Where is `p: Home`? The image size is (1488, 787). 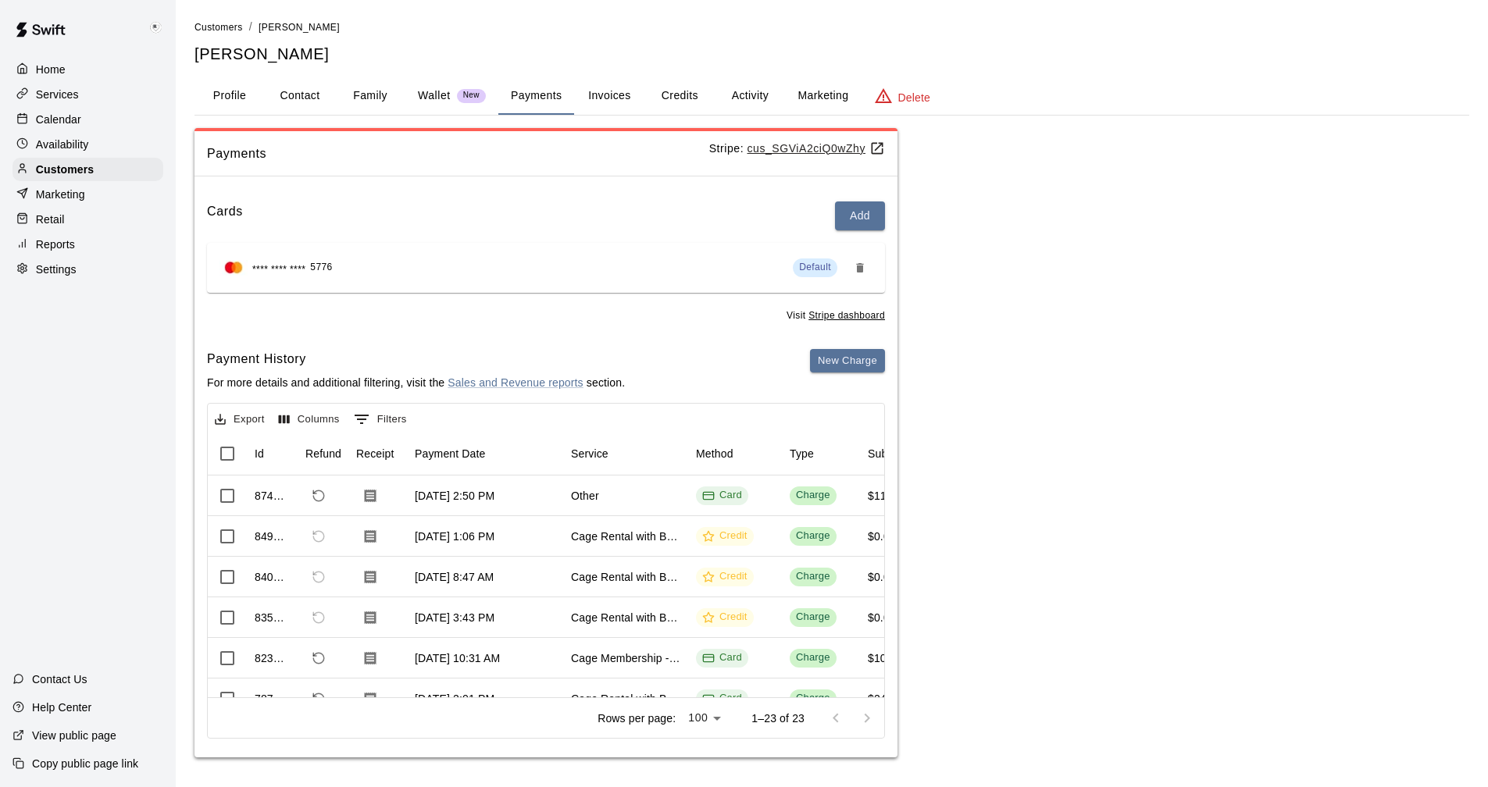
p: Home is located at coordinates (51, 69).